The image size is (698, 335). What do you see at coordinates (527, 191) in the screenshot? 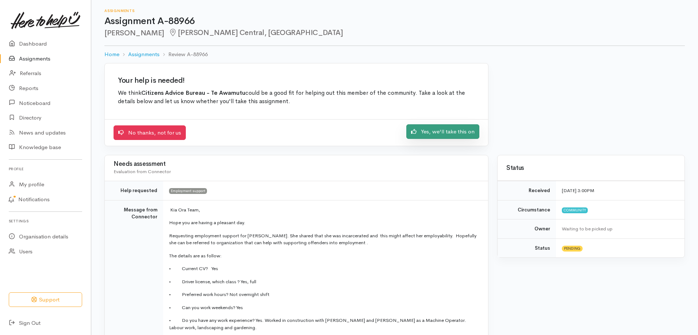
I see `td: Received` at bounding box center [527, 191].